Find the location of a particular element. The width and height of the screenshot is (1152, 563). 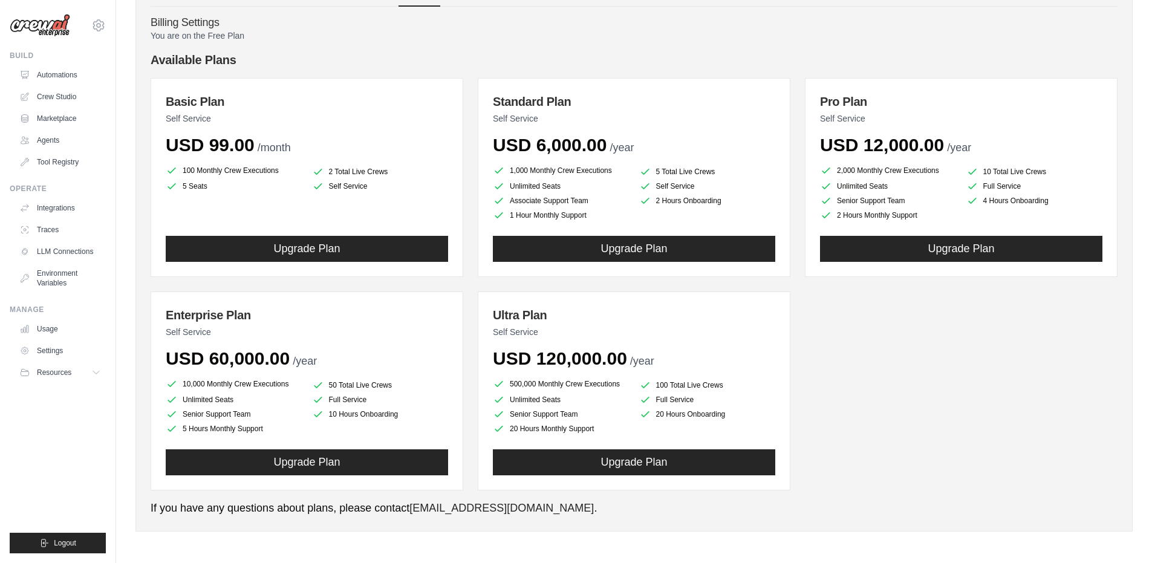

a: Marketplace is located at coordinates (60, 118).